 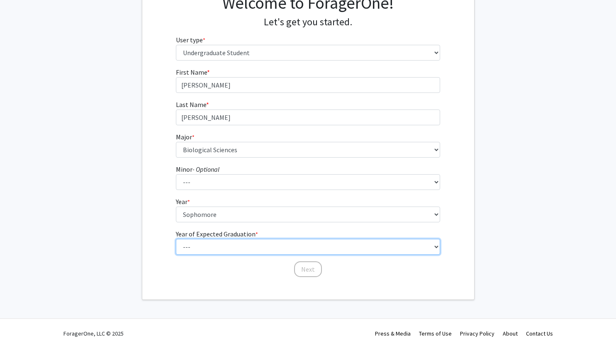 I want to click on h4: Let's get you started., so click(x=308, y=22).